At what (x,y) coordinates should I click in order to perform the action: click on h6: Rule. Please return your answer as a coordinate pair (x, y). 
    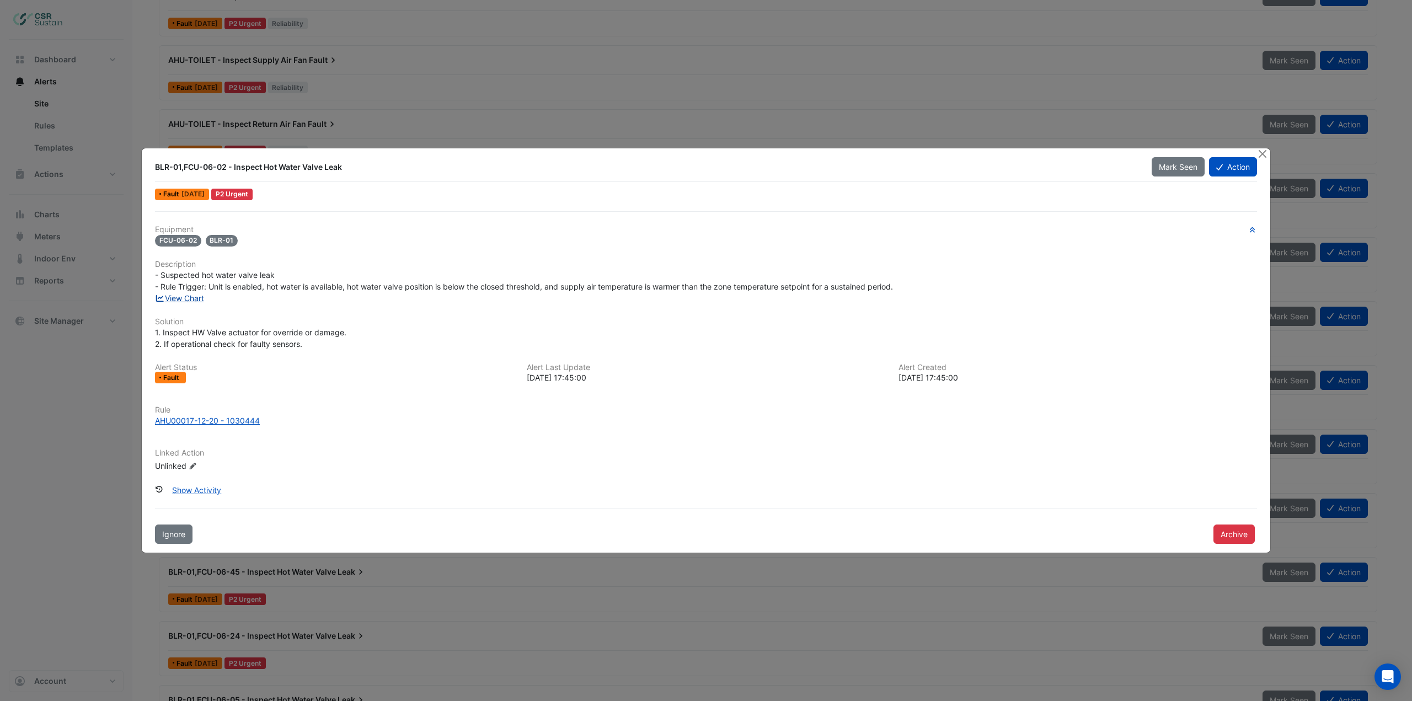
    Looking at the image, I should click on (706, 410).